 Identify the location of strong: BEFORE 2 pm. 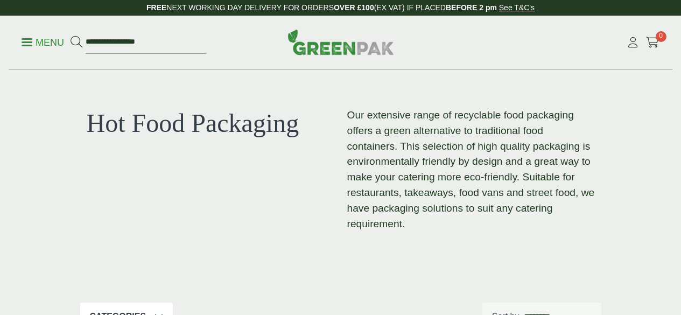
(471, 8).